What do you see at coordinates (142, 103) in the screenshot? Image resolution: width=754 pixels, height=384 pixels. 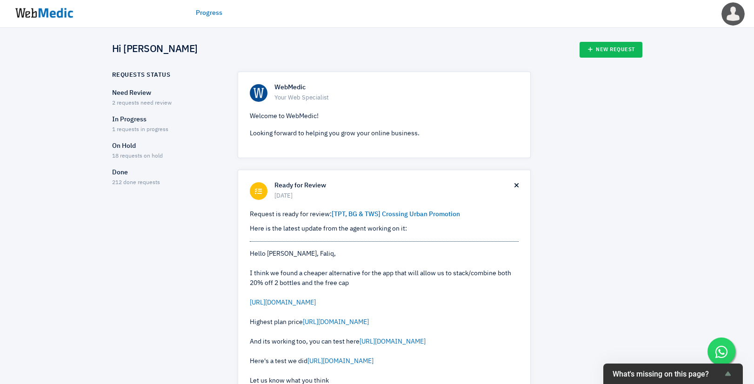 I see `span: 2 requests need review` at bounding box center [142, 103].